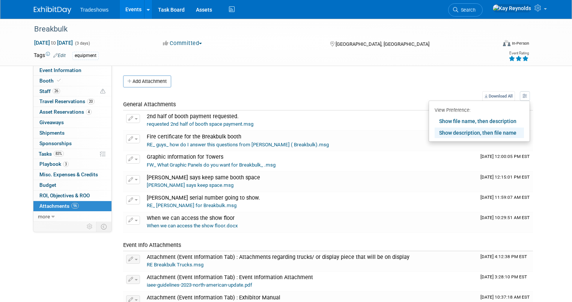 The height and width of the screenshot is (302, 572). What do you see at coordinates (56, 143) in the screenshot?
I see `span: Sponsorships` at bounding box center [56, 143].